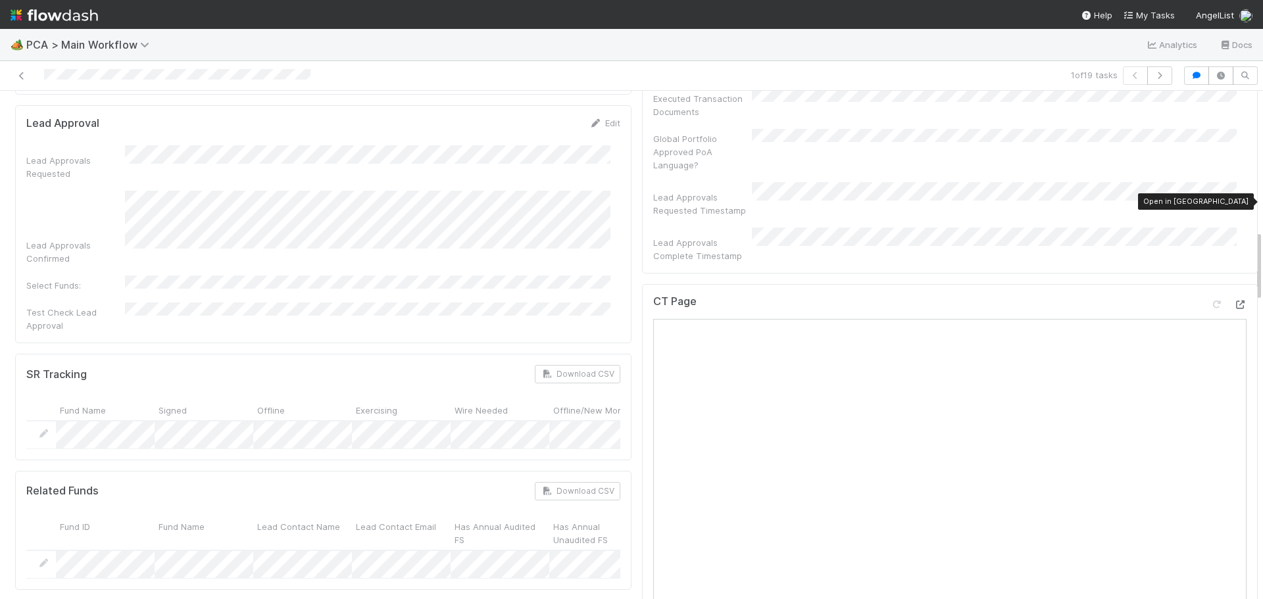 Image resolution: width=1263 pixels, height=599 pixels. What do you see at coordinates (303, 533) in the screenshot?
I see `div: Lead Contact Name` at bounding box center [303, 533].